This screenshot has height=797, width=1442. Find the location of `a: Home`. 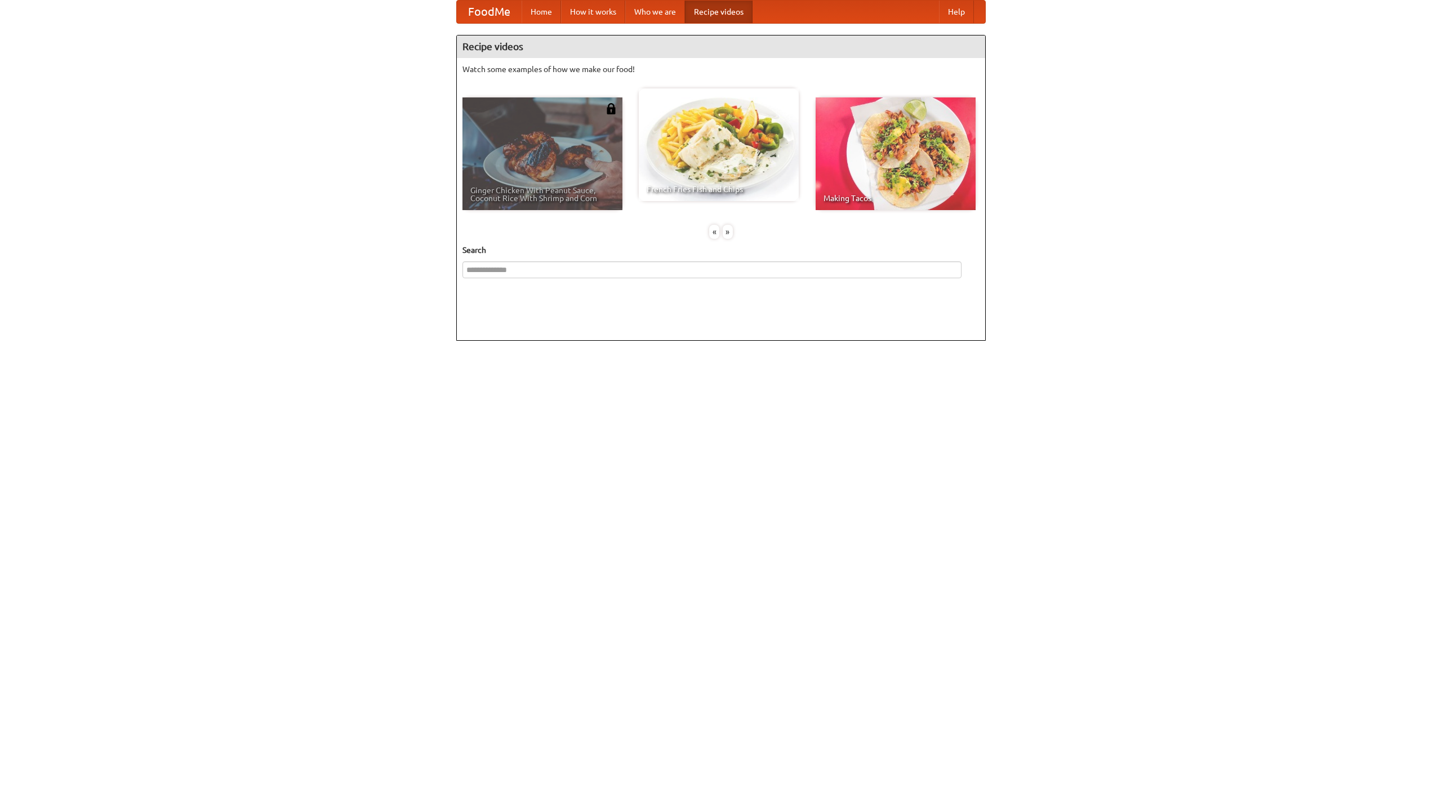

a: Home is located at coordinates (541, 12).